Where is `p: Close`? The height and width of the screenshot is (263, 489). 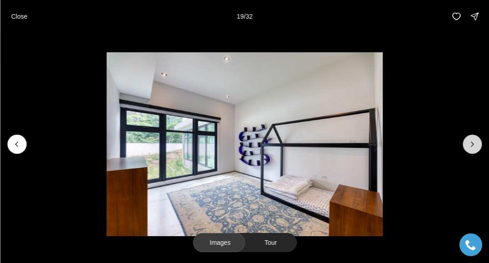 p: Close is located at coordinates (19, 16).